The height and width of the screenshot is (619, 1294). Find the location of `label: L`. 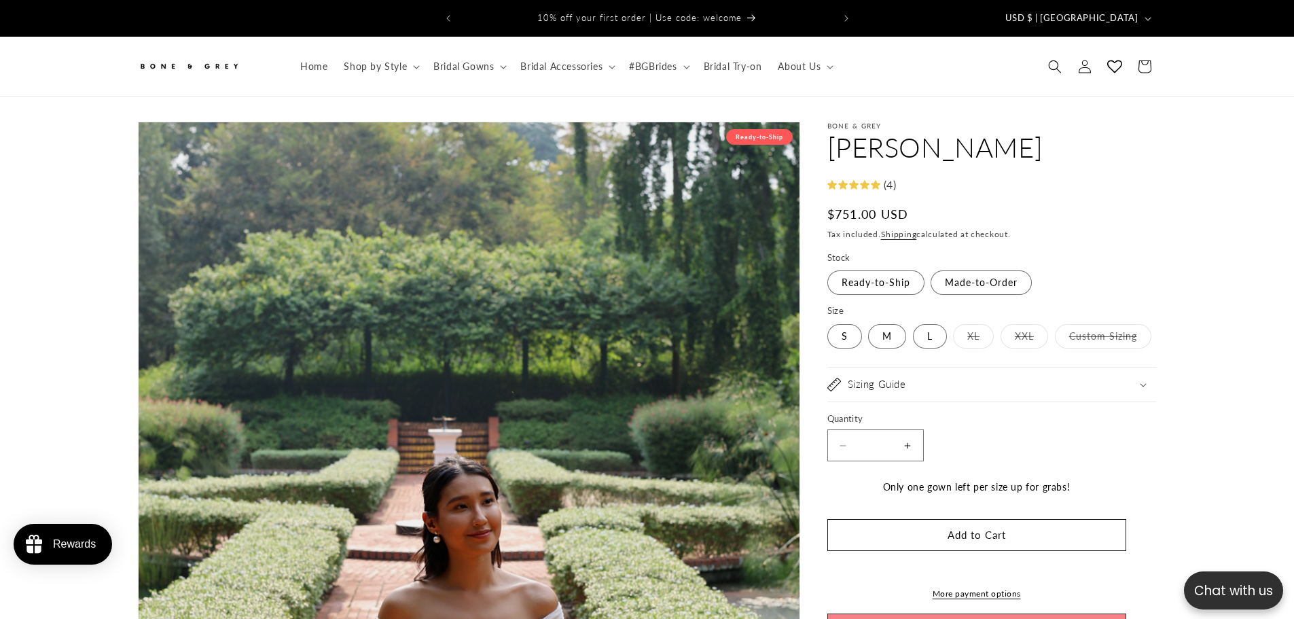

label: L is located at coordinates (930, 336).